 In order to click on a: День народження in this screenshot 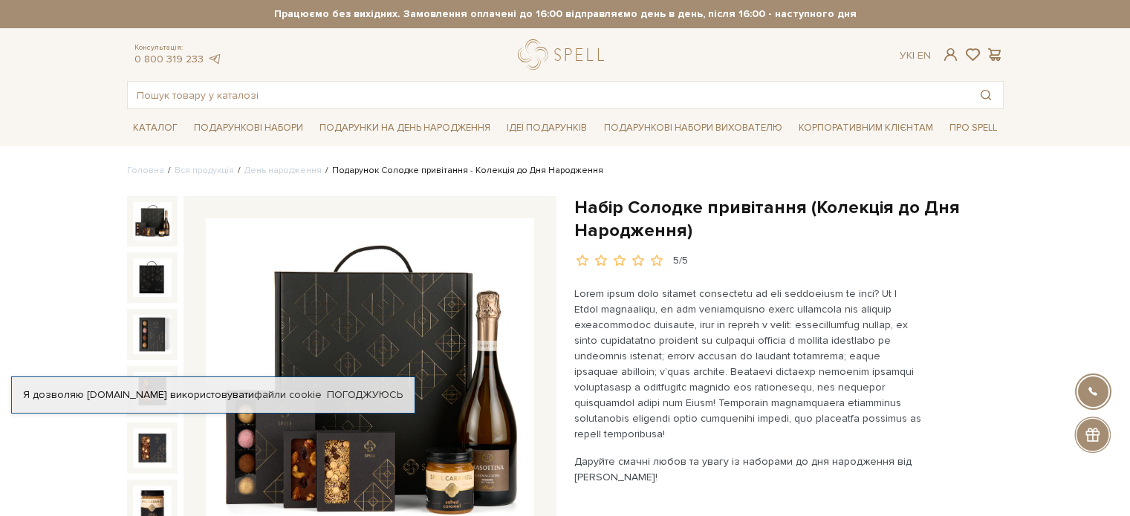, I will do `click(283, 170)`.